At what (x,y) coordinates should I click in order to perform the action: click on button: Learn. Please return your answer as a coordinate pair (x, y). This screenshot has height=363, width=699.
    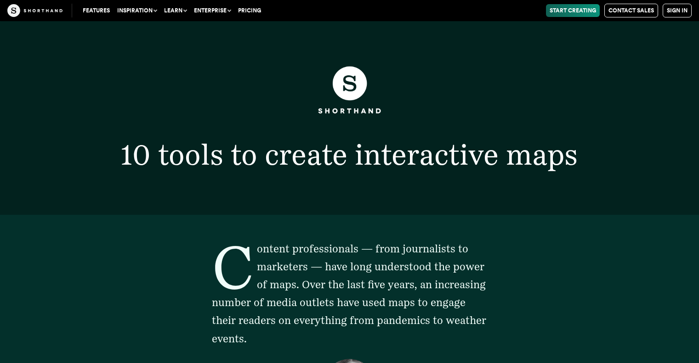
    Looking at the image, I should click on (175, 11).